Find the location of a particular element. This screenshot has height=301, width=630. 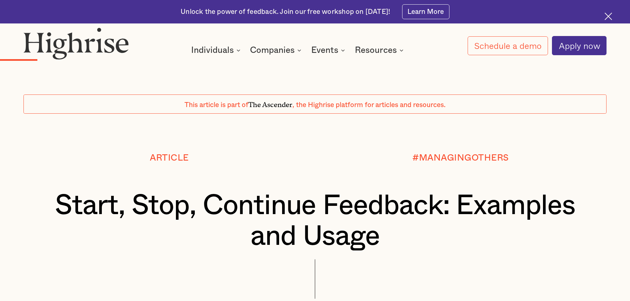

a: Learn More is located at coordinates (426, 12).